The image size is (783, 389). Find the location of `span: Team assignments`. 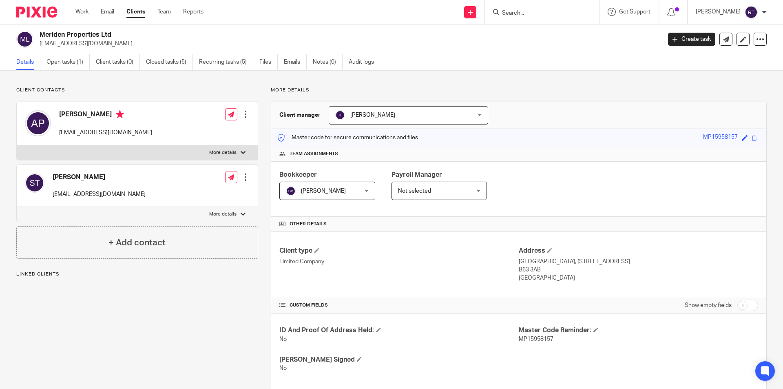

span: Team assignments is located at coordinates (314, 154).